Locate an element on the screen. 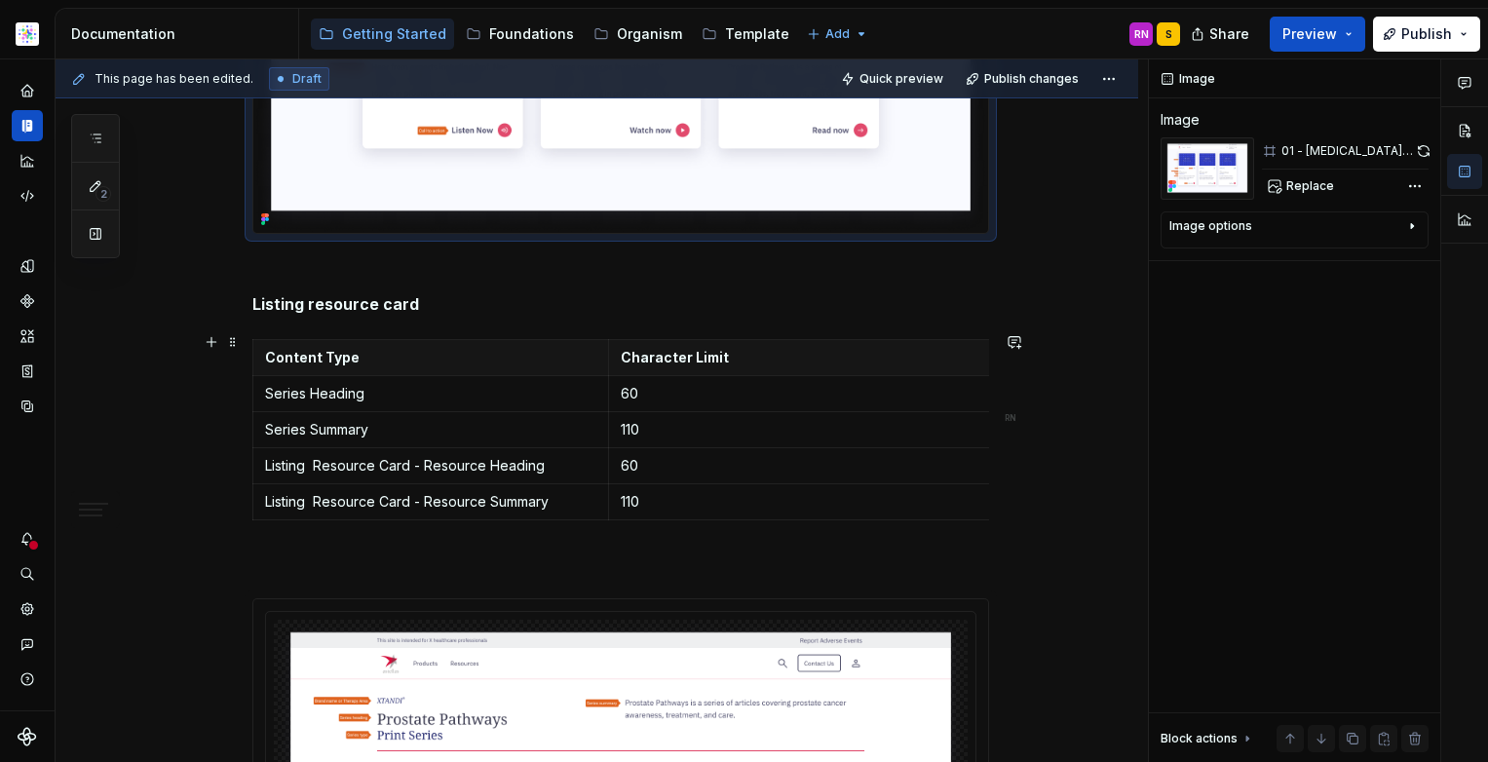 This screenshot has height=762, width=1488. p: Content Type is located at coordinates (431, 358).